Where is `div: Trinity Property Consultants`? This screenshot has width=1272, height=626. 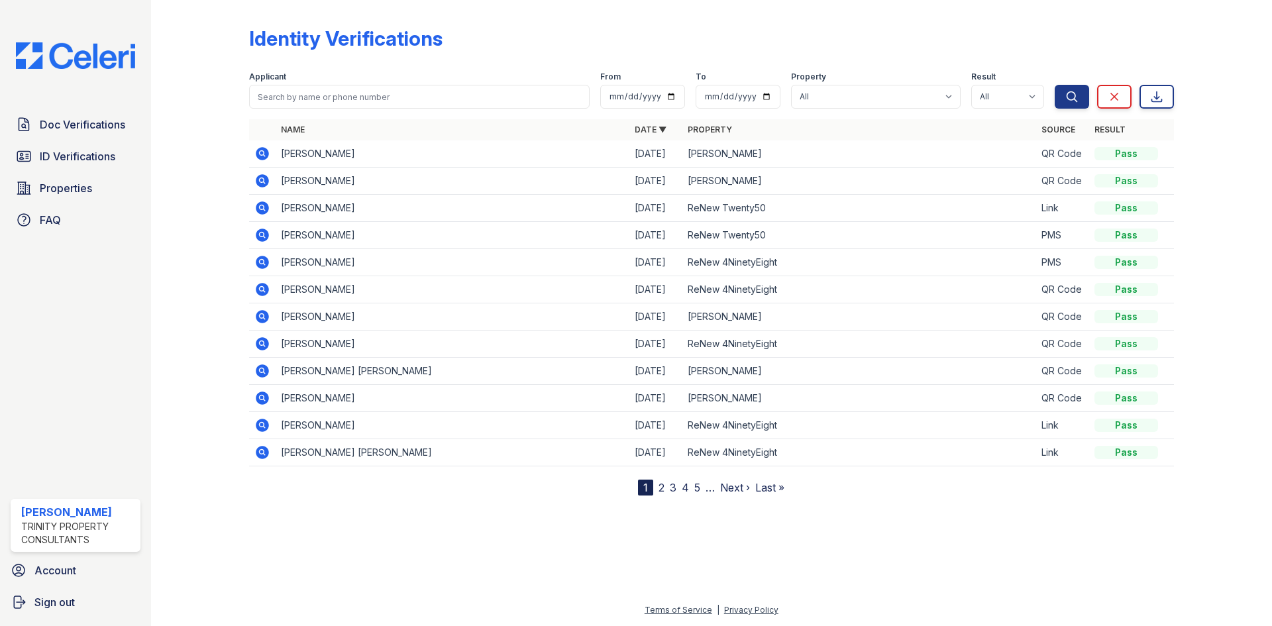 div: Trinity Property Consultants is located at coordinates (78, 533).